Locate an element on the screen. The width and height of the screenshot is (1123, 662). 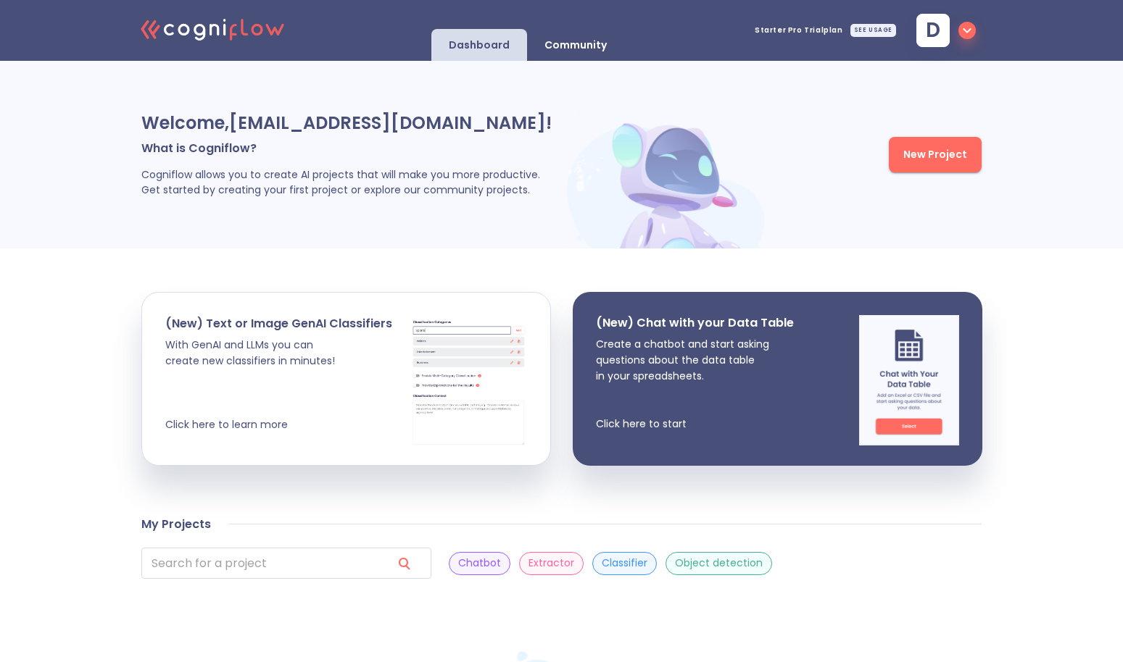
p: What is Cogniflow? is located at coordinates (351, 148).